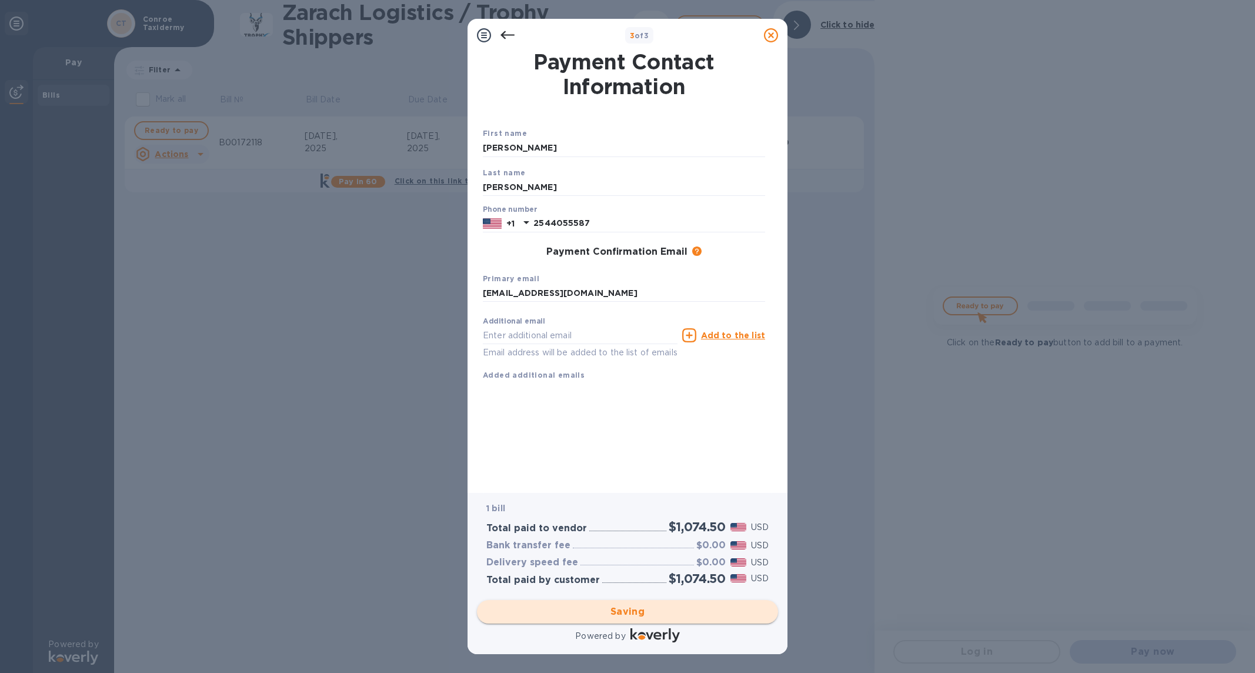  Describe the element at coordinates (492, 223) in the screenshot. I see `img: US` at that location.